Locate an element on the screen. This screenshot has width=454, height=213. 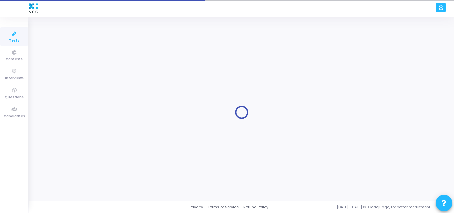
span: Questions is located at coordinates (14, 97).